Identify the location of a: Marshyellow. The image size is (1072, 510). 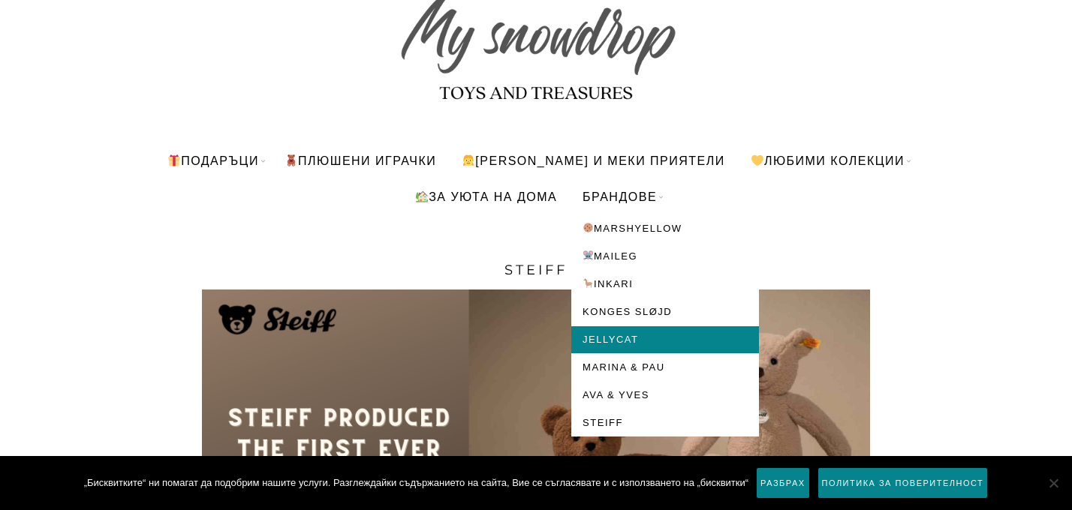
(665, 229).